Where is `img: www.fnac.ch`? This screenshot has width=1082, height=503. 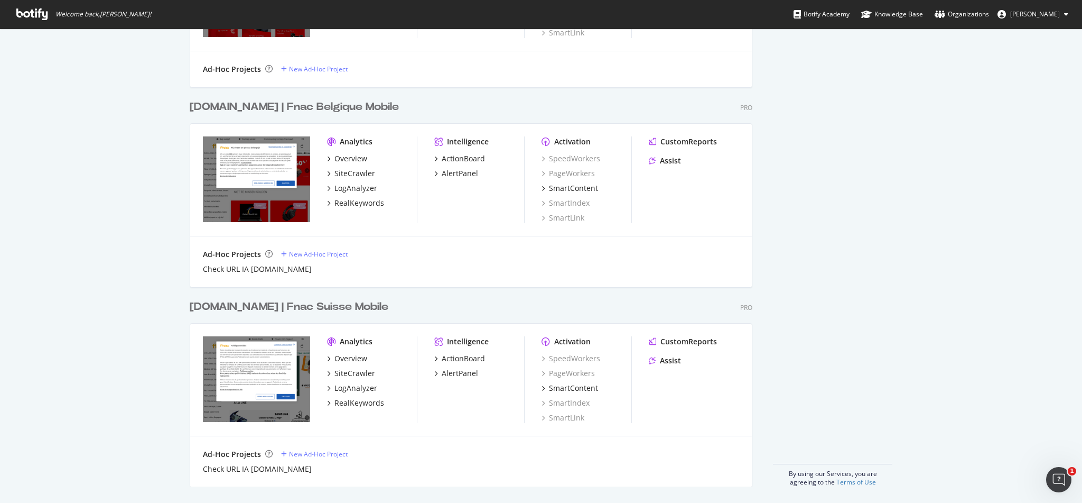 img: www.fnac.ch is located at coordinates (256, 379).